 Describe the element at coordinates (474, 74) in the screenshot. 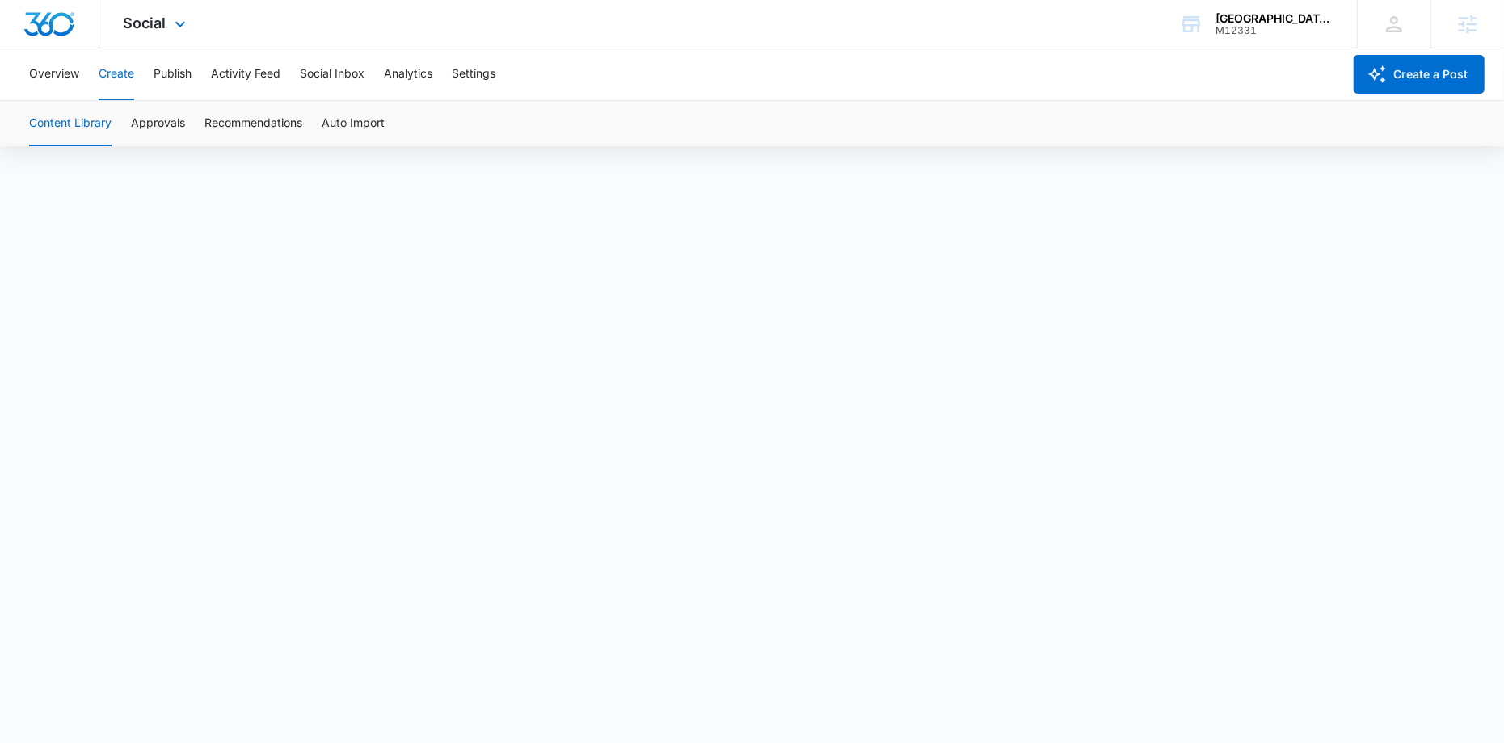

I see `button: Settings` at that location.